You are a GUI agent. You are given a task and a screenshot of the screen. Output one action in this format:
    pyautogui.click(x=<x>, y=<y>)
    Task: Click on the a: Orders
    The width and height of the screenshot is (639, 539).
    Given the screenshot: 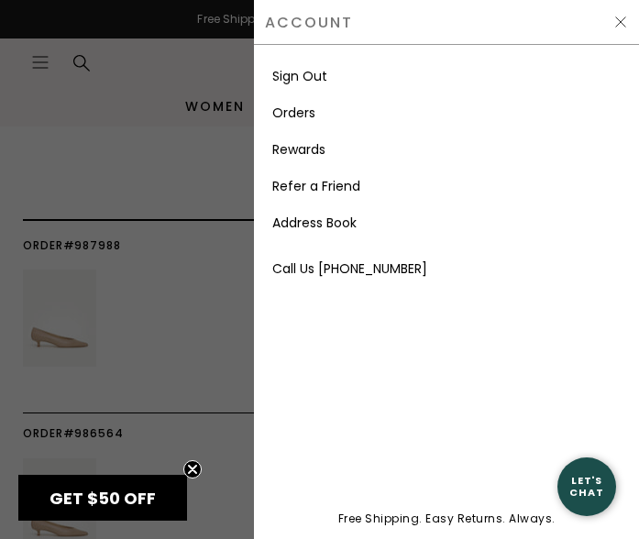 What is the action you would take?
    pyautogui.click(x=293, y=113)
    